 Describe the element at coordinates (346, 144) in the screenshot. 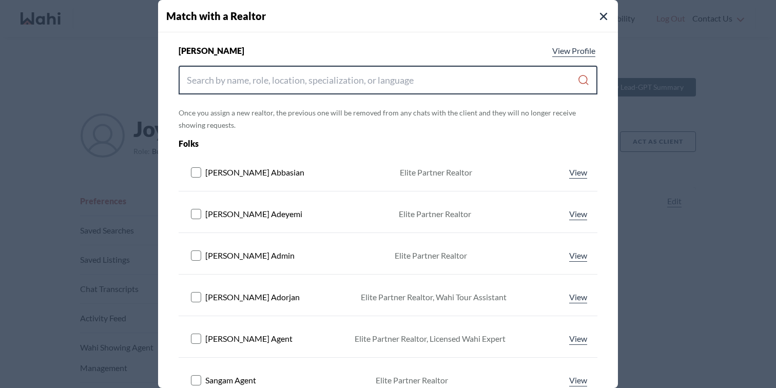

I see `div: Folks` at that location.